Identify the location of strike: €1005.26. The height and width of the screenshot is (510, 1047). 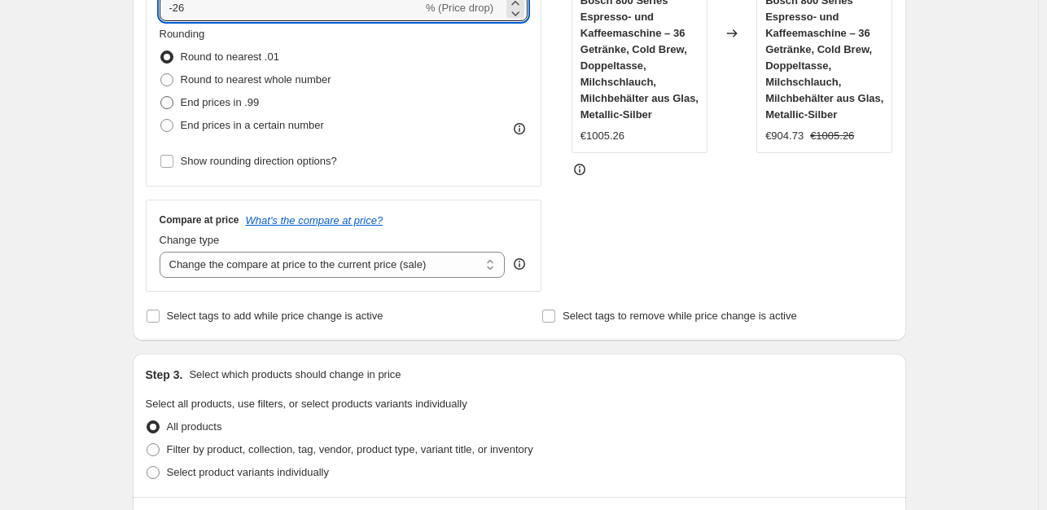
(832, 136).